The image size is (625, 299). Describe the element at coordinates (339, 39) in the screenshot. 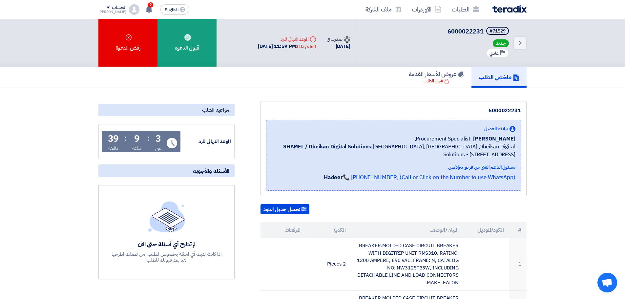

I see `div: صدرت في` at that location.